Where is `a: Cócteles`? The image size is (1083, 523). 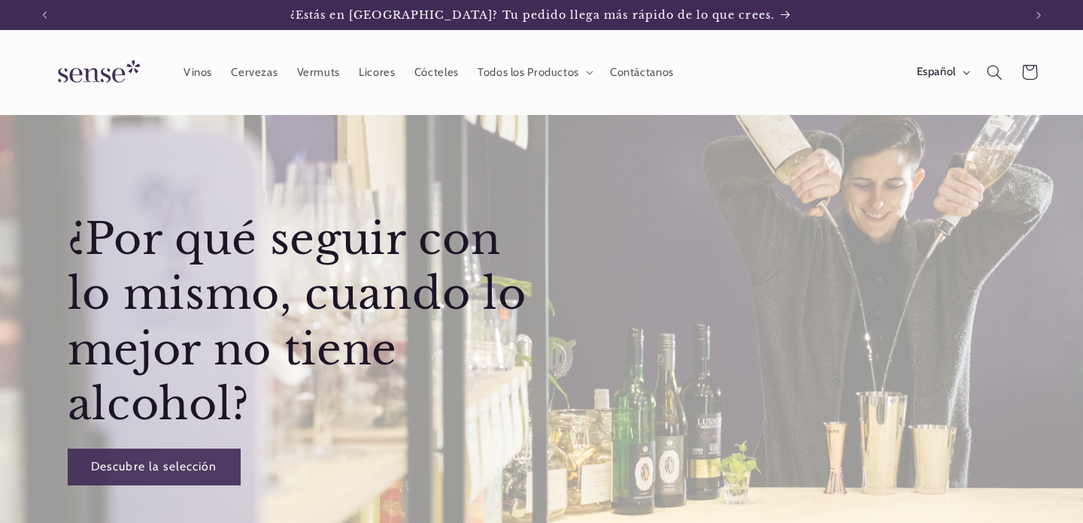 a: Cócteles is located at coordinates (436, 72).